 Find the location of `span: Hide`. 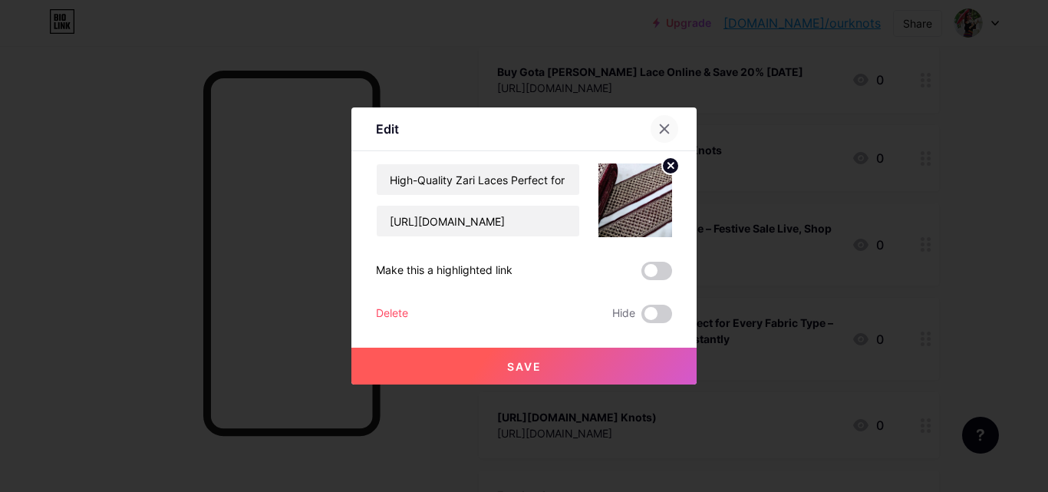

span: Hide is located at coordinates (624, 314).